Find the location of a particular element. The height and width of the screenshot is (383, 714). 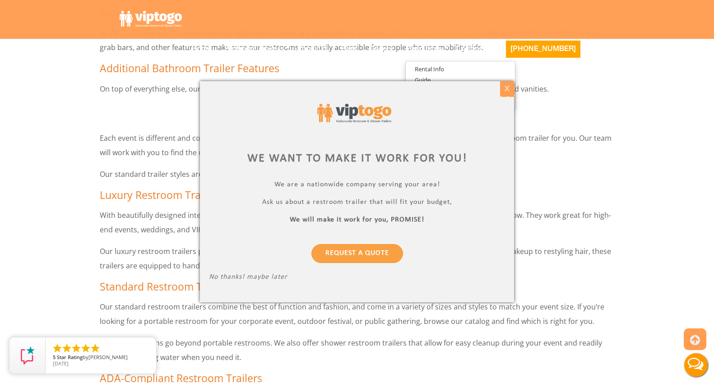

a: Request a Quote is located at coordinates (357, 253).